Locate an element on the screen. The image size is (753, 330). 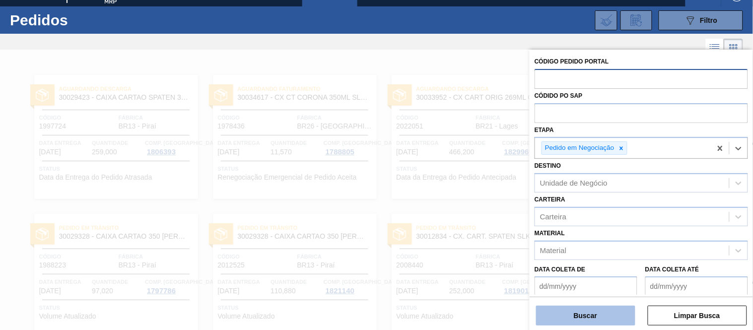
label: Etapa is located at coordinates (544, 130).